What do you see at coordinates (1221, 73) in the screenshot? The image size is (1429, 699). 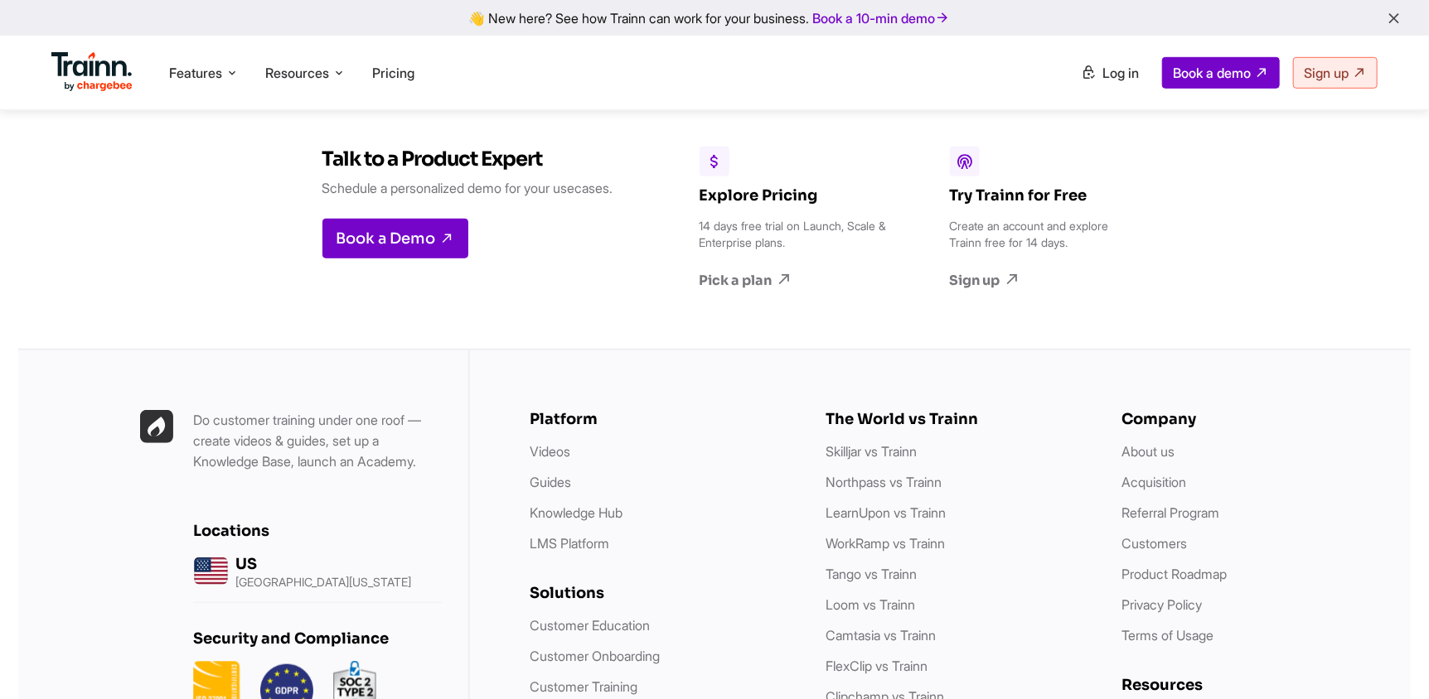 I see `a: Book a demo` at bounding box center [1221, 73].